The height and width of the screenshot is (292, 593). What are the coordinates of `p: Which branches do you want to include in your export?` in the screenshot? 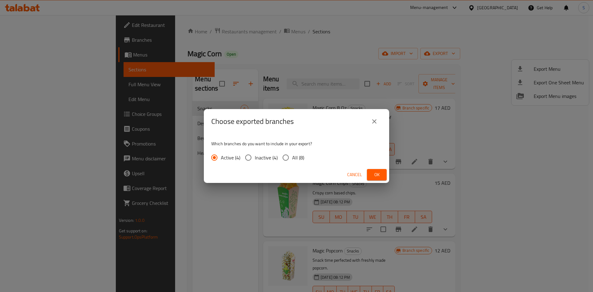 It's located at (297, 144).